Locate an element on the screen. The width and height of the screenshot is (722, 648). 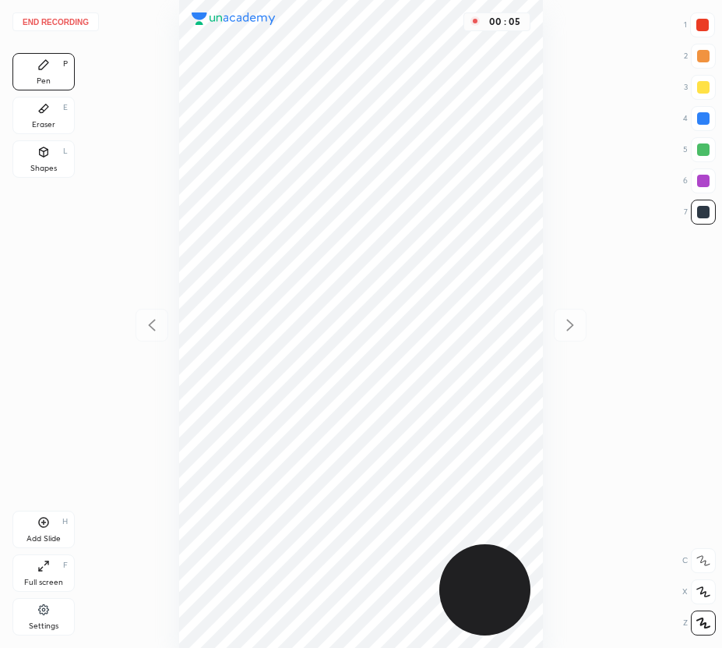
div: C is located at coordinates (699, 560).